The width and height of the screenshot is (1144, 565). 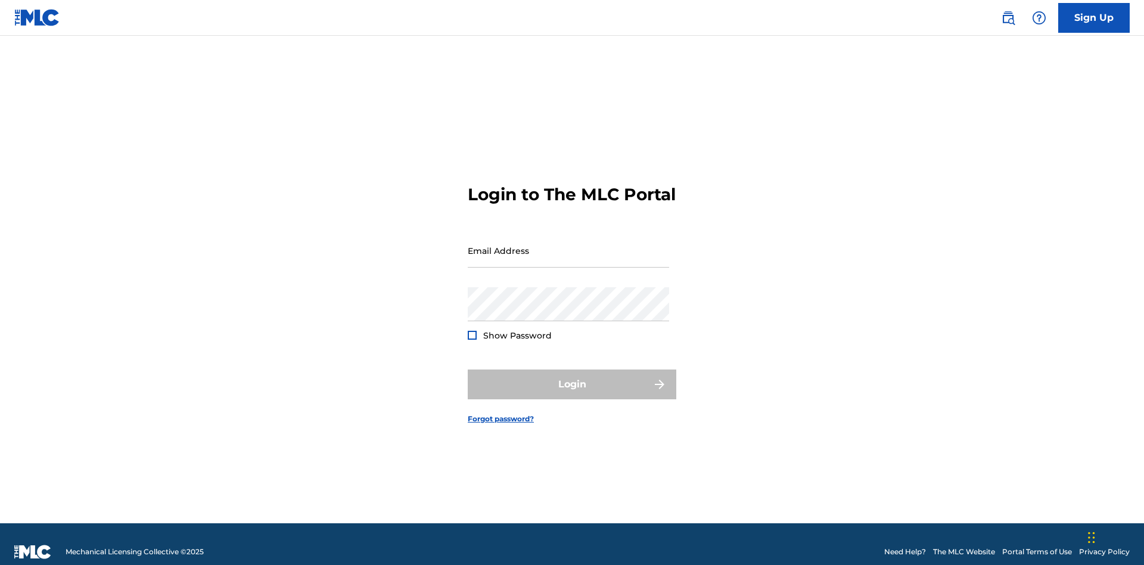 I want to click on h3: Login to The MLC Portal, so click(x=571, y=194).